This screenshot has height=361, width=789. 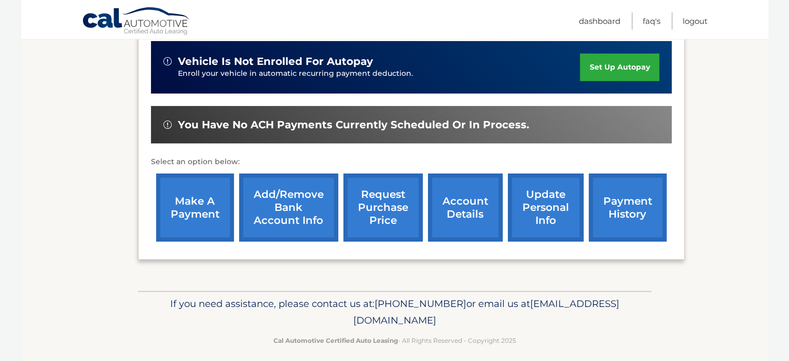 I want to click on p: Enroll your vehicle in automatic recurring payment deduction., so click(x=379, y=74).